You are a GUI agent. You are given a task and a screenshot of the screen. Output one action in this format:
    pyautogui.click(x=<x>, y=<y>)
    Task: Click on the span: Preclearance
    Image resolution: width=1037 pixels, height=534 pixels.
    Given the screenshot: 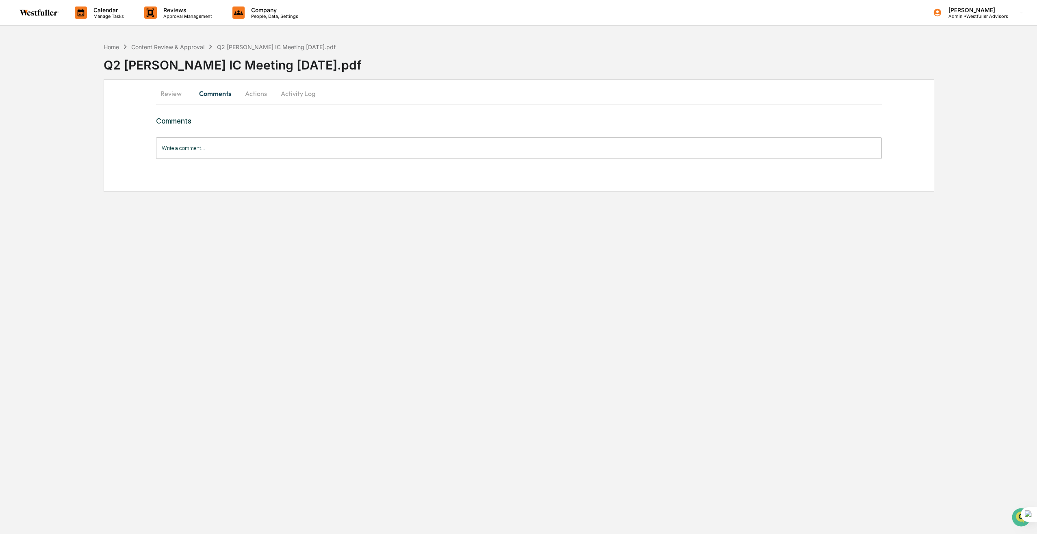 What is the action you would take?
    pyautogui.click(x=34, y=106)
    